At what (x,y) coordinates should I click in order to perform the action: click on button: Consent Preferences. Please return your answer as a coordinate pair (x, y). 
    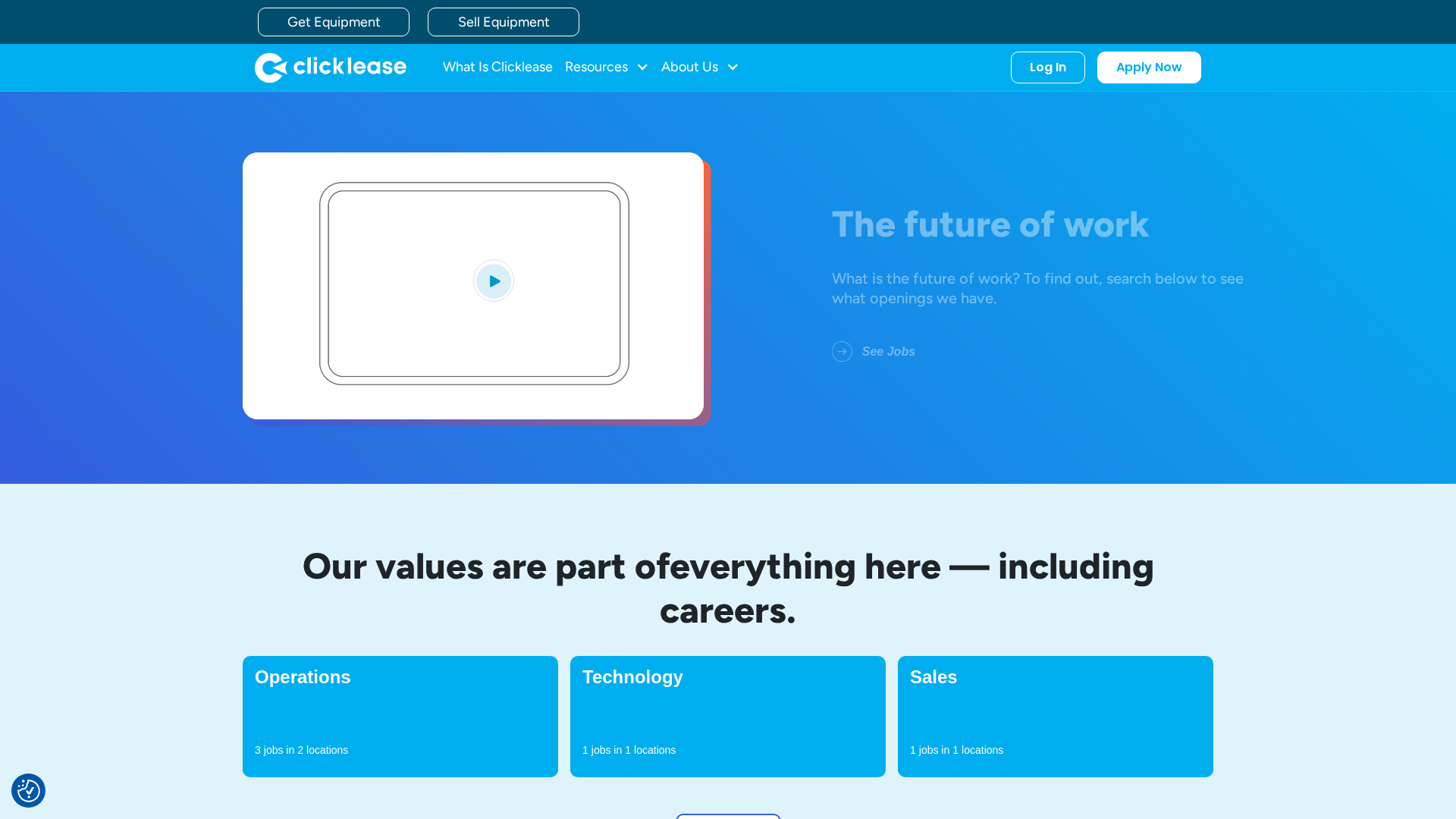
    Looking at the image, I should click on (29, 791).